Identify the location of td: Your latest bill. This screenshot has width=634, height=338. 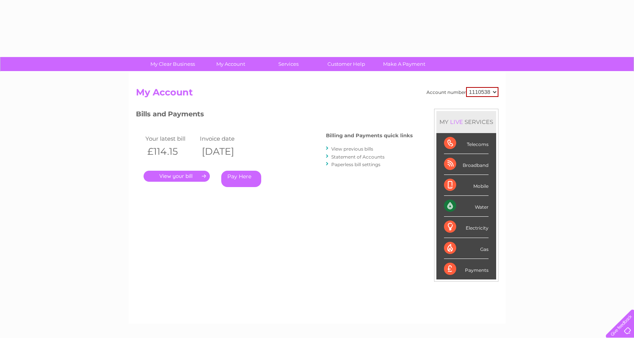
(171, 139).